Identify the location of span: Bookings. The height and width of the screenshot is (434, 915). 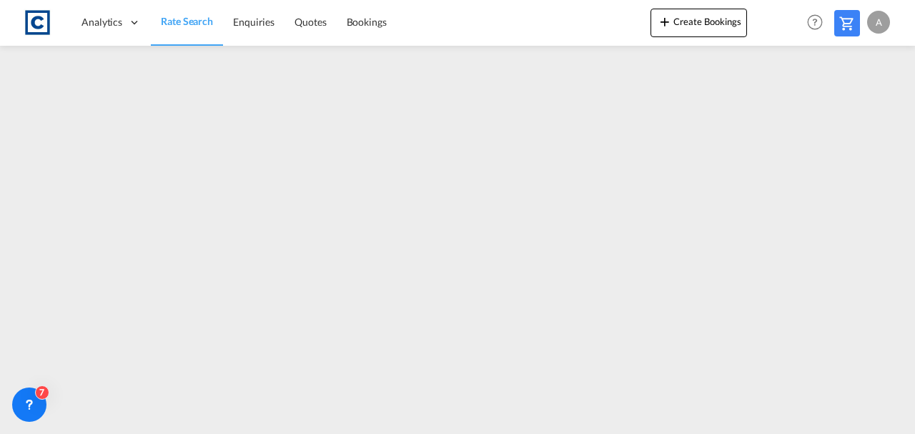
(367, 21).